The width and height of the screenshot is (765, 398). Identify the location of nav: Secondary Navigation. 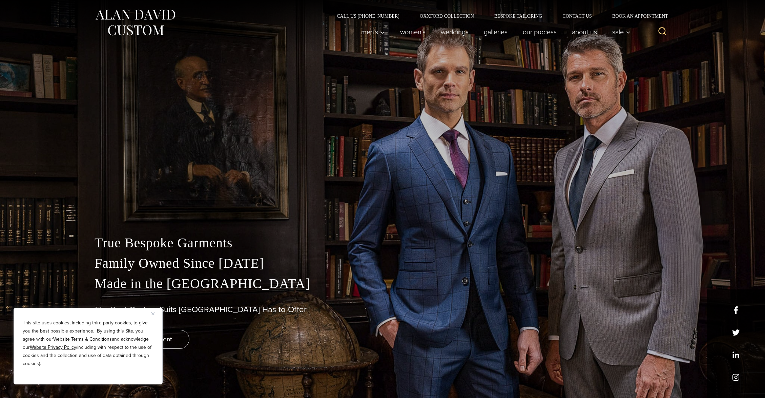
(499, 16).